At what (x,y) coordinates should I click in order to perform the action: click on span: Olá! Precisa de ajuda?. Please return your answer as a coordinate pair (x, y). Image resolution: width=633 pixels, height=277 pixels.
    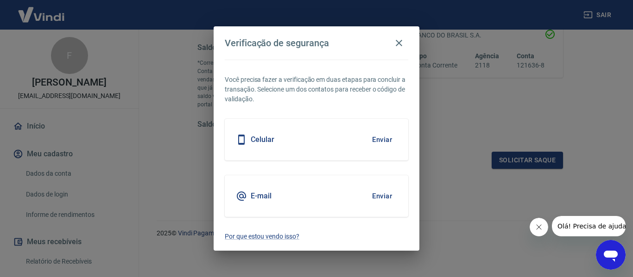
    Looking at the image, I should click on (42, 10).